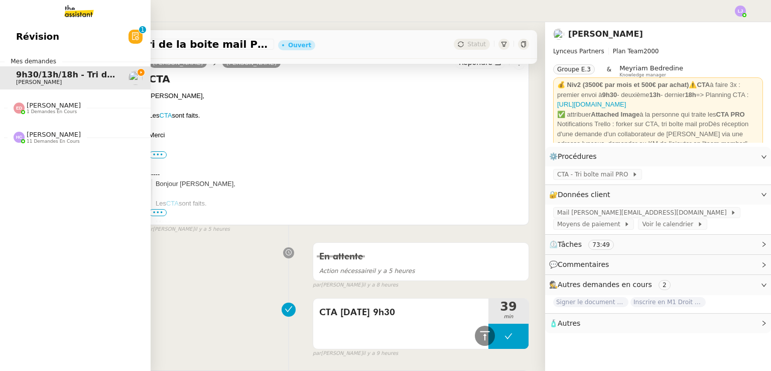 Image resolution: width=771 pixels, height=371 pixels. Describe the element at coordinates (341, 257) in the screenshot. I see `span: En attente` at that location.